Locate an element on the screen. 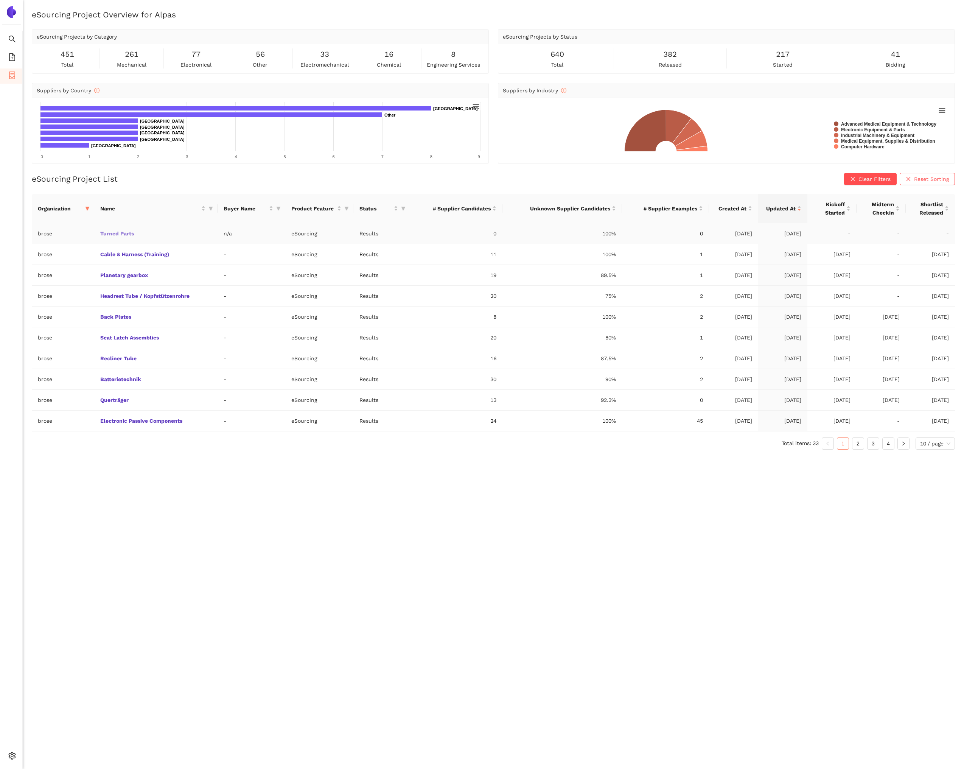 Image resolution: width=964 pixels, height=769 pixels. text: 2 is located at coordinates (138, 157).